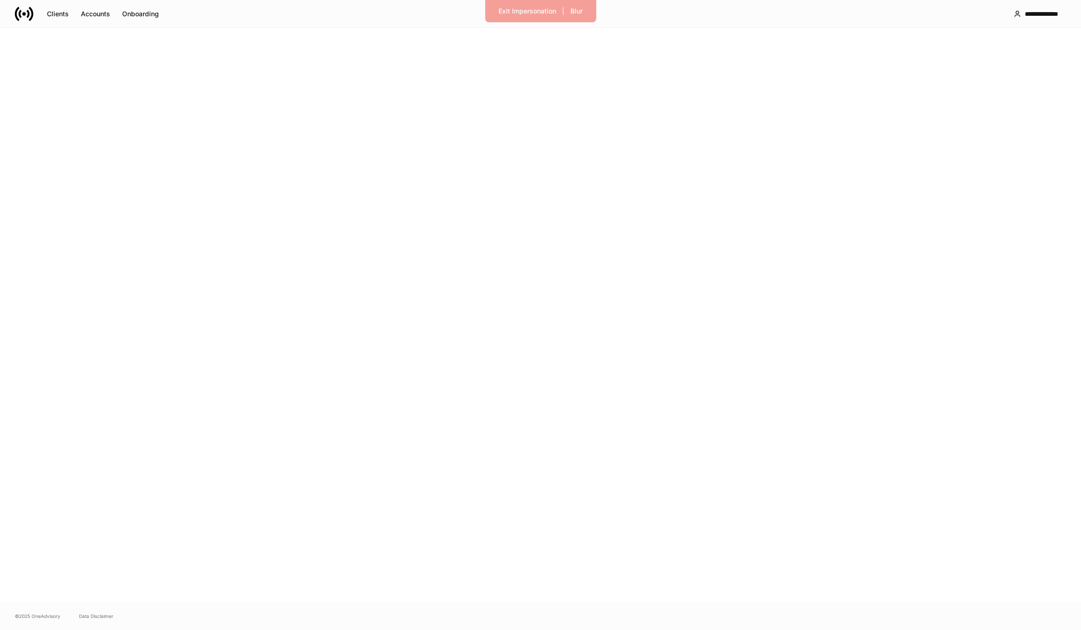 The image size is (1081, 630). I want to click on div: Blur, so click(577, 11).